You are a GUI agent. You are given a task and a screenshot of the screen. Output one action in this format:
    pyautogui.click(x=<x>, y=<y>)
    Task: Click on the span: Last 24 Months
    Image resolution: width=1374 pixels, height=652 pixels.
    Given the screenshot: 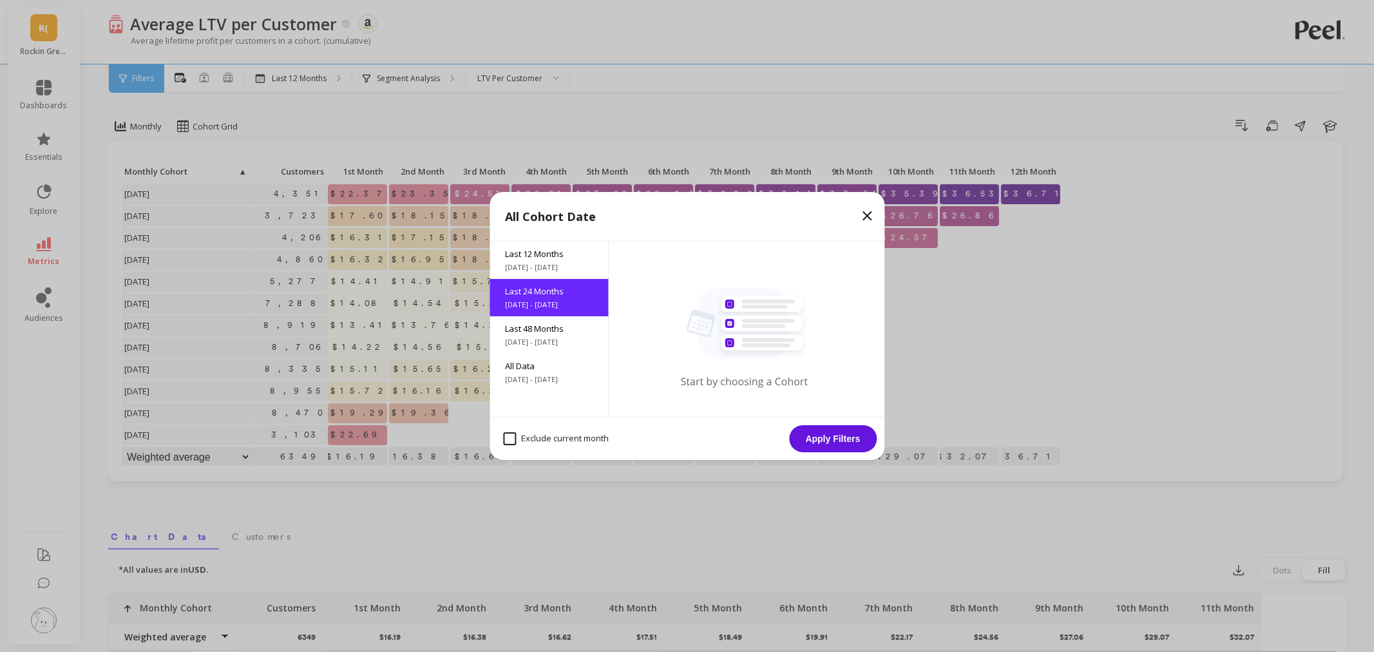 What is the action you would take?
    pyautogui.click(x=549, y=291)
    